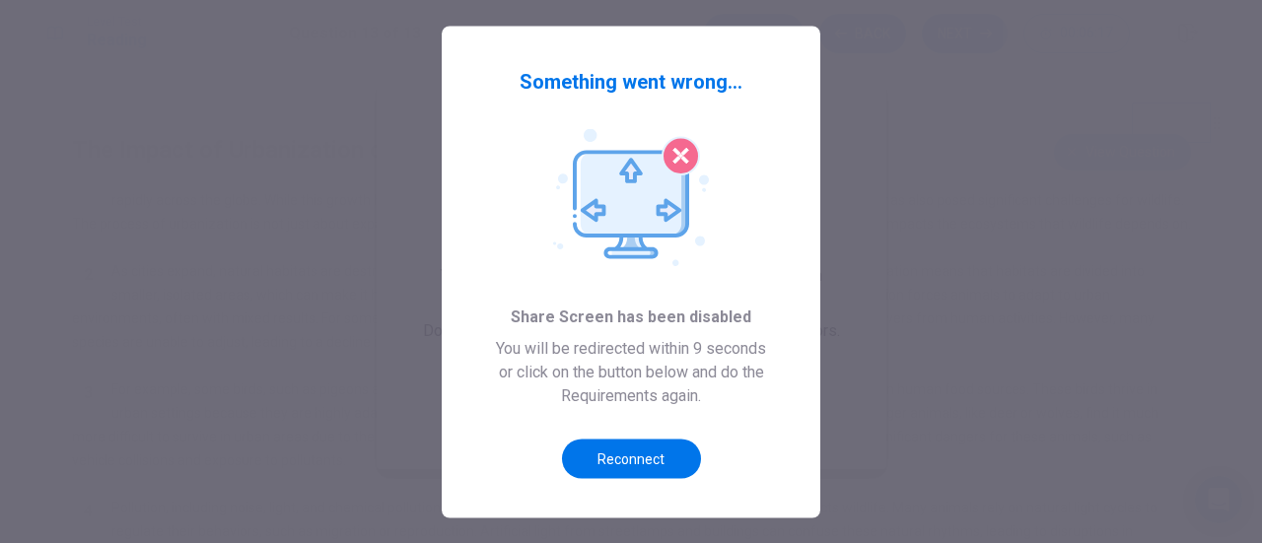 The height and width of the screenshot is (543, 1262). Describe the element at coordinates (631, 316) in the screenshot. I see `span: Share Screen has been disabled` at that location.